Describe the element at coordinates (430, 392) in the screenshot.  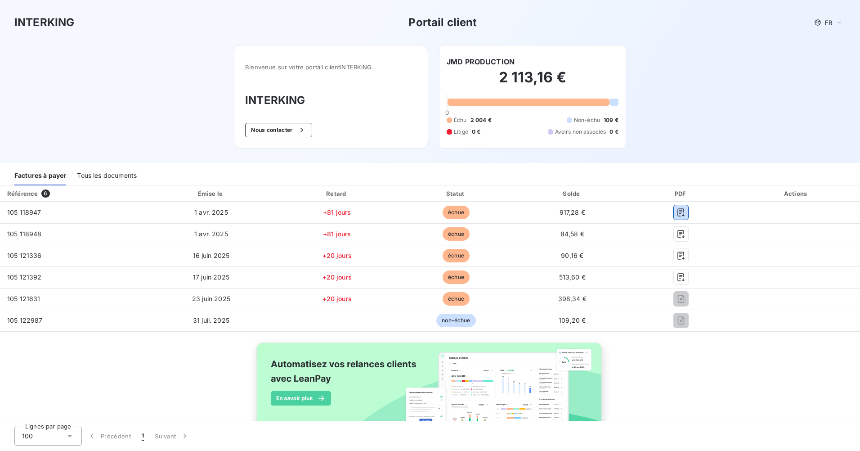
I see `img: banner` at that location.